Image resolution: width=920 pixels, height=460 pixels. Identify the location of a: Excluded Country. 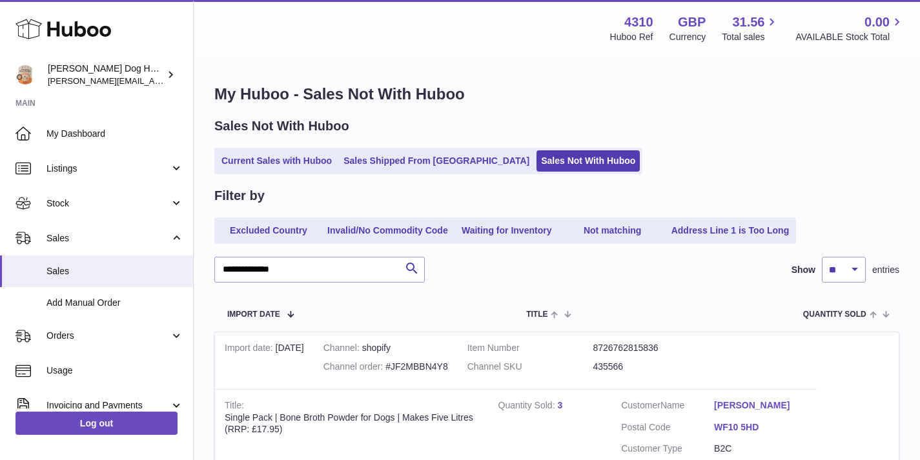
(269, 230).